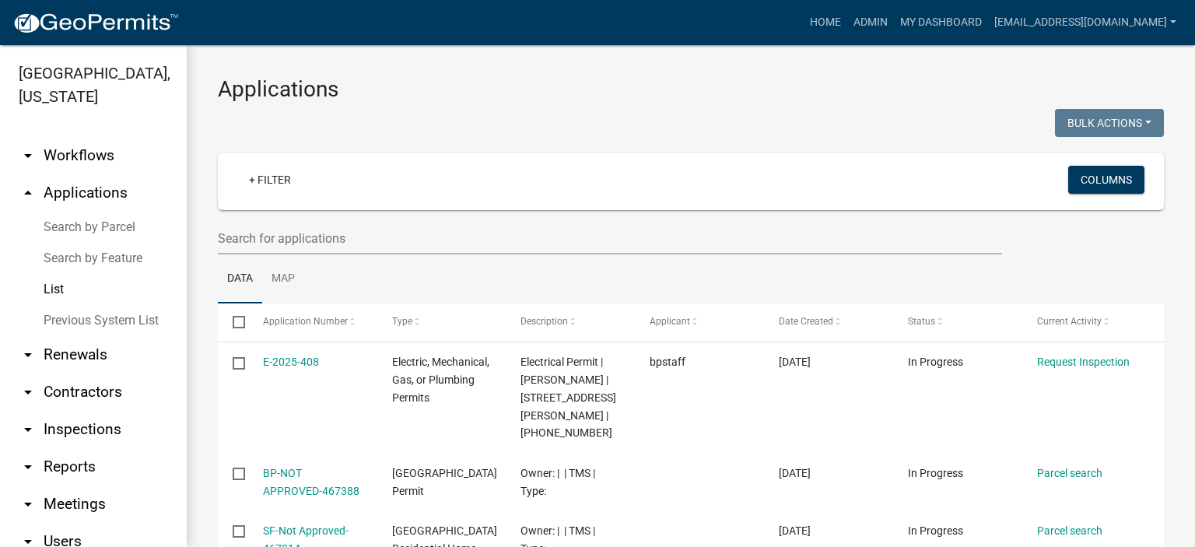  Describe the element at coordinates (940, 23) in the screenshot. I see `a: My Dashboard` at that location.